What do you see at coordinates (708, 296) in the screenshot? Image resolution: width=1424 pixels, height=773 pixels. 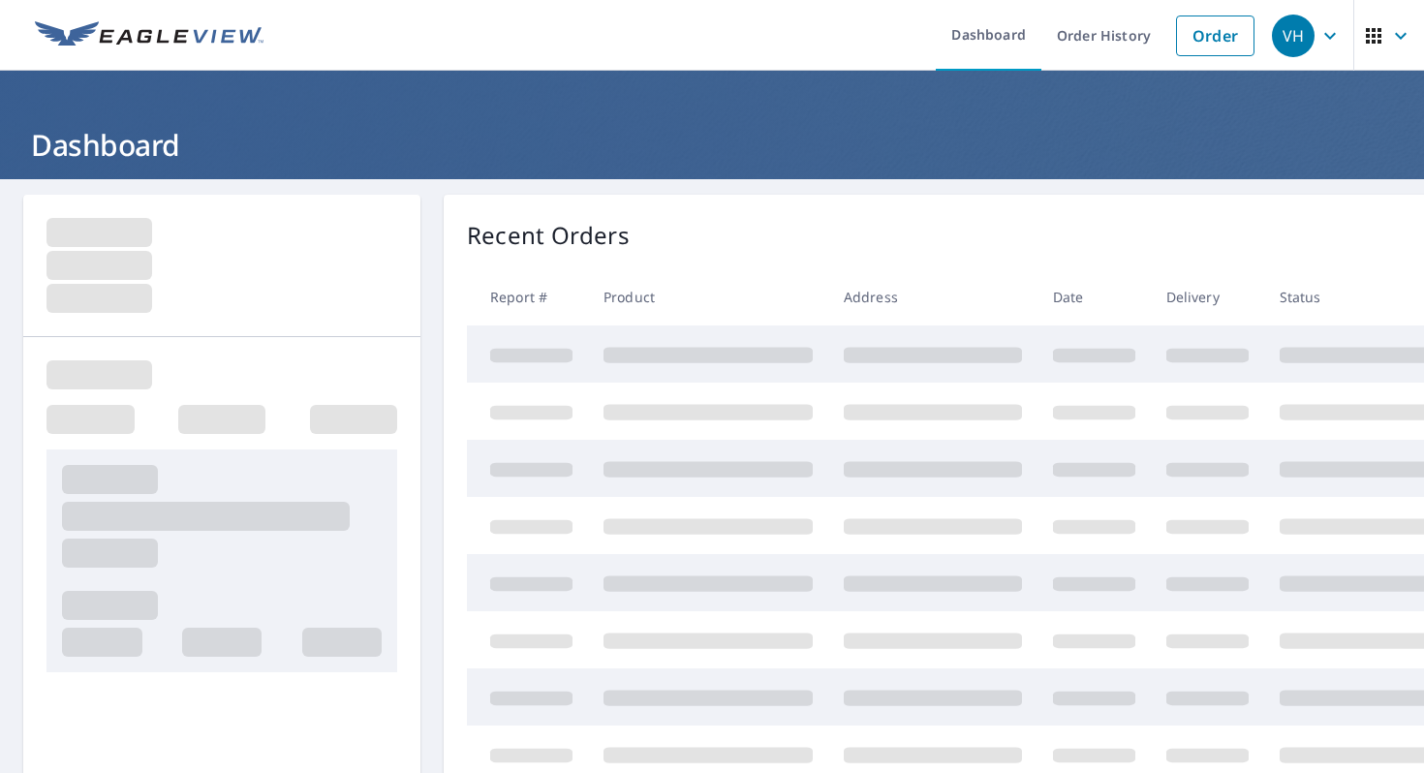 I see `th: Product` at bounding box center [708, 296].